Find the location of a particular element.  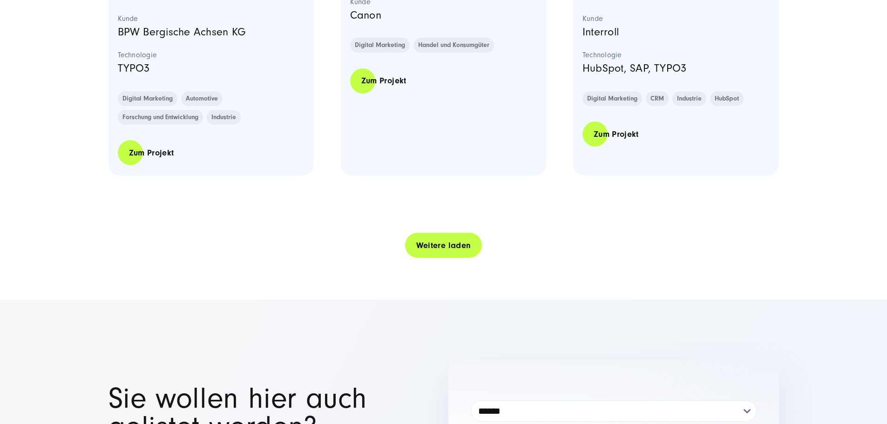

a: Weitere laden is located at coordinates (444, 245).